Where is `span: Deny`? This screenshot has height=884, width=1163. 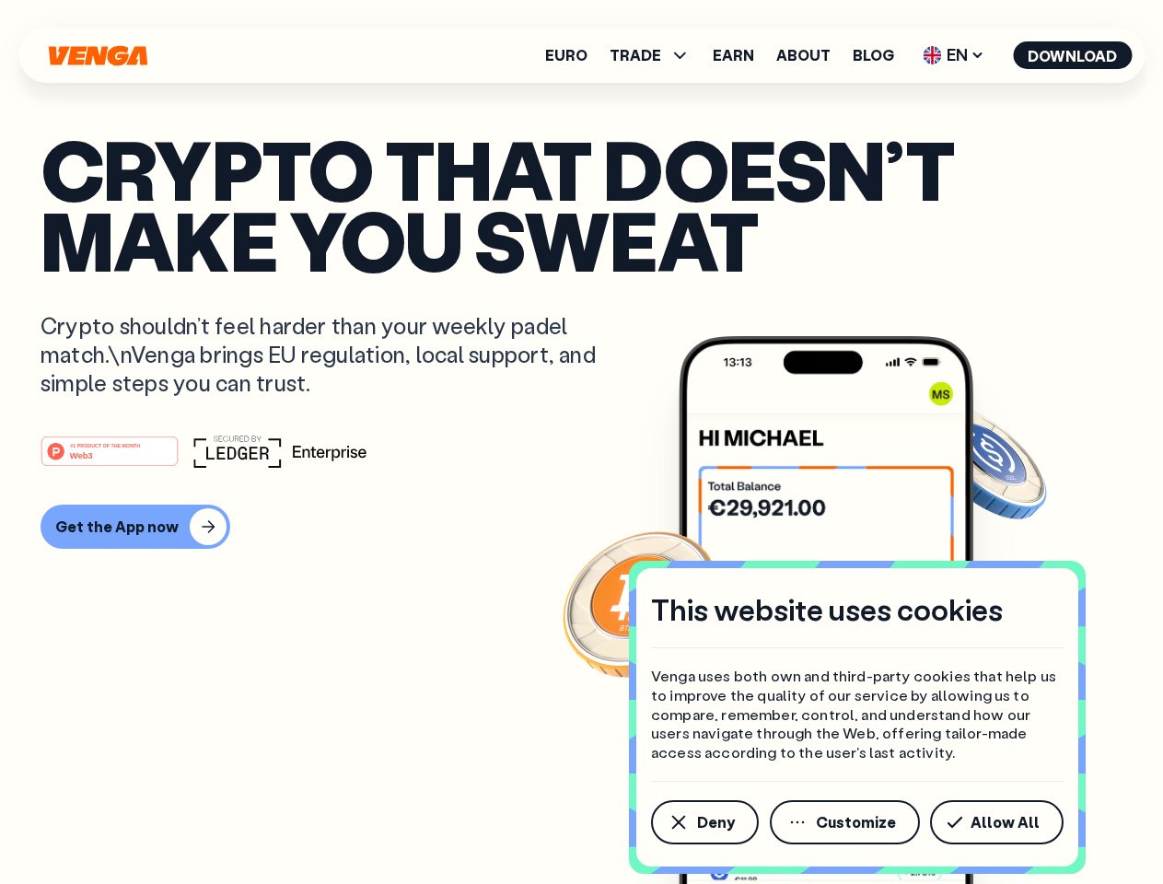 span: Deny is located at coordinates (715, 822).